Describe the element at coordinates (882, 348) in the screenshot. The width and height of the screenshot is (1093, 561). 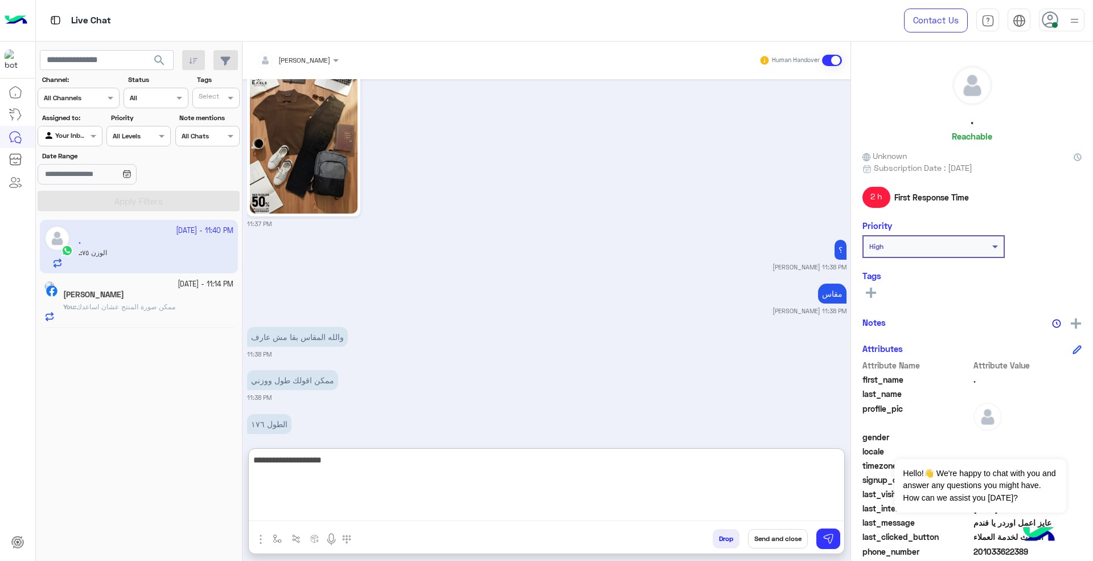
I see `h6: Attributes` at that location.